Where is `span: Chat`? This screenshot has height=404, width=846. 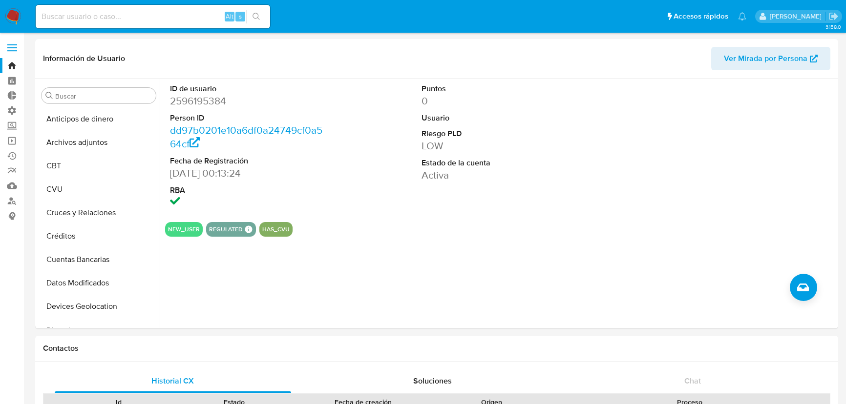 span: Chat is located at coordinates (692, 381).